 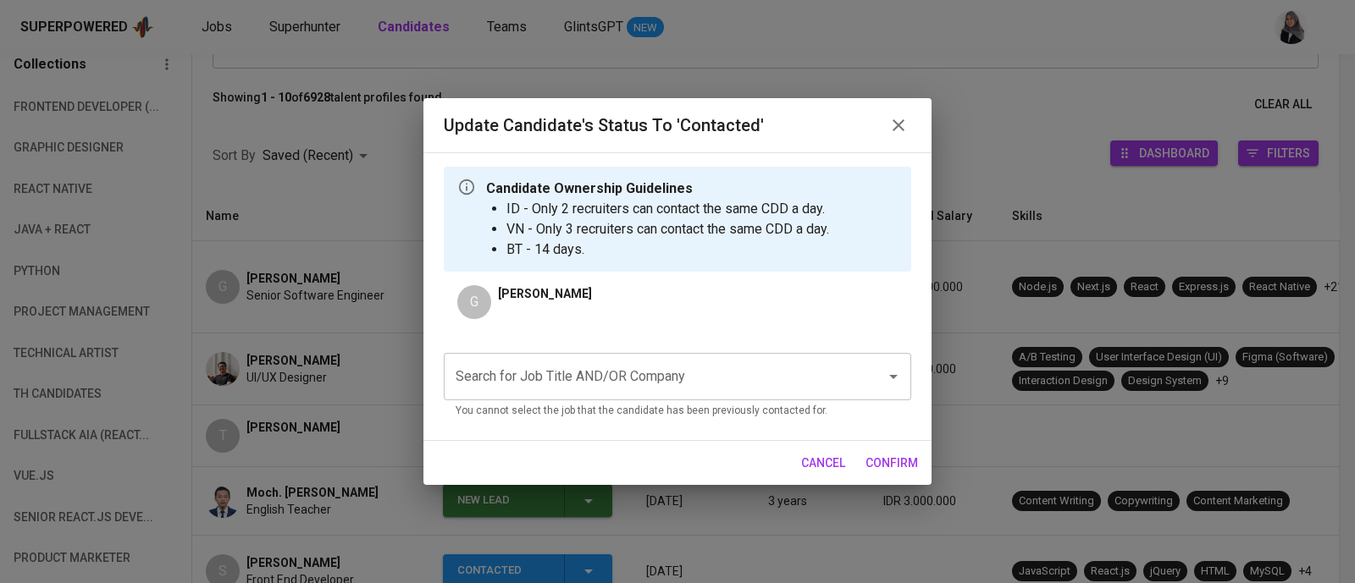 I want to click on li: ID - Only 2 recruiters can contact the same CDD a day., so click(x=667, y=209).